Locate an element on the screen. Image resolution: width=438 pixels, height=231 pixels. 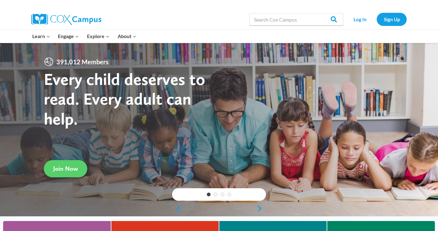
span: 391,012 Members is located at coordinates (82, 62).